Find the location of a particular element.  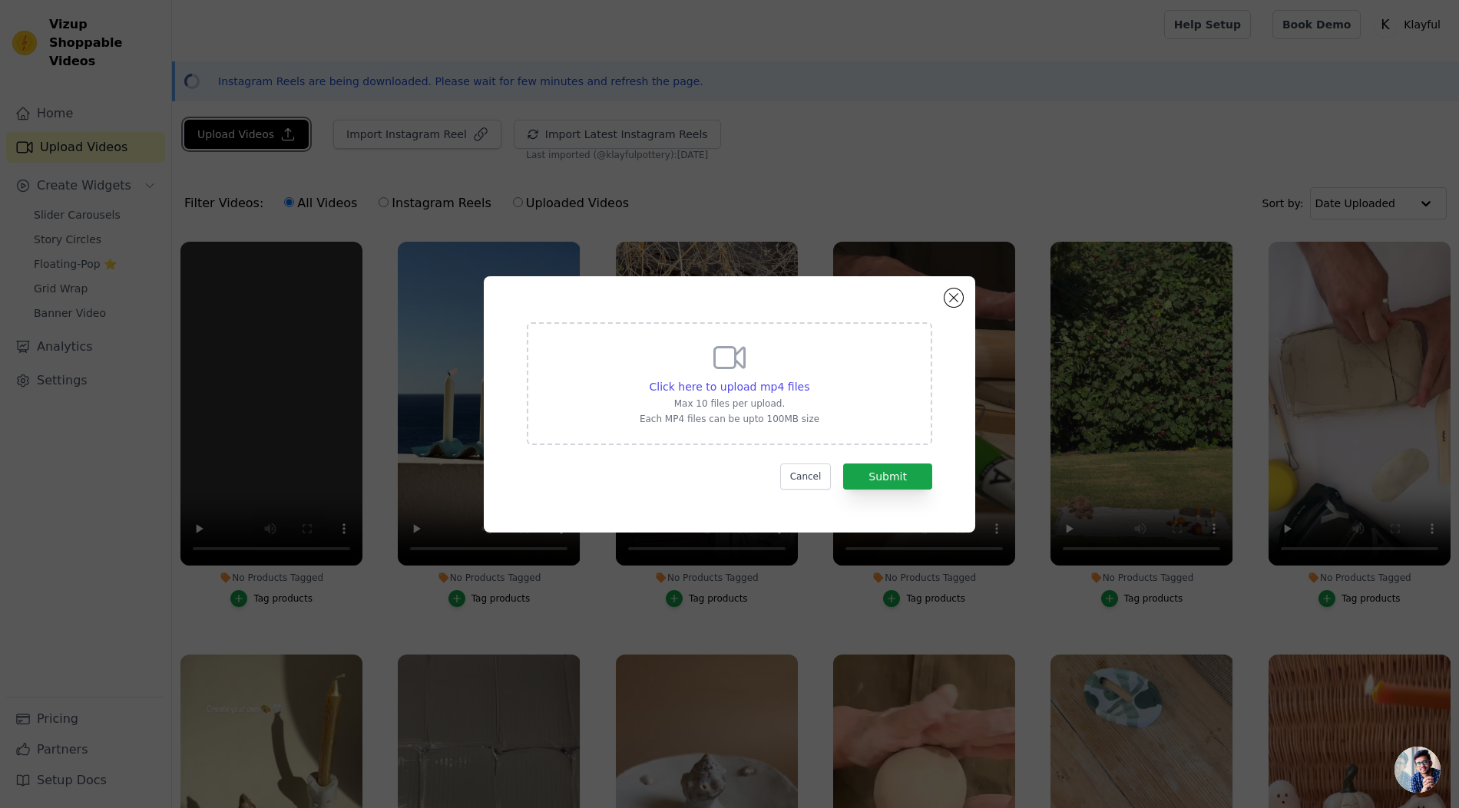

div: Chat abierto is located at coordinates (1417, 770).